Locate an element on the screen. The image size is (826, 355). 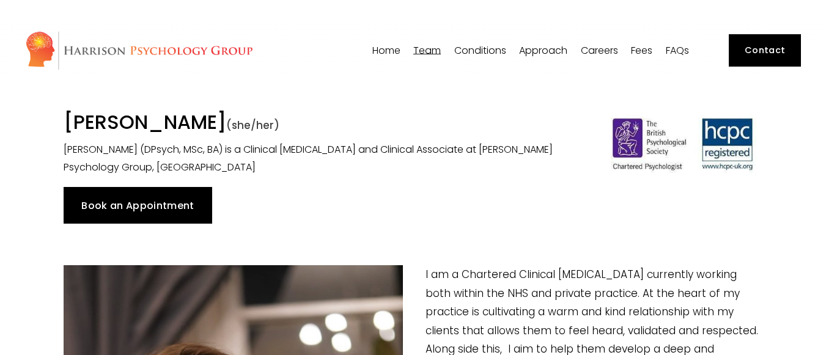
span: Team is located at coordinates (427, 51).